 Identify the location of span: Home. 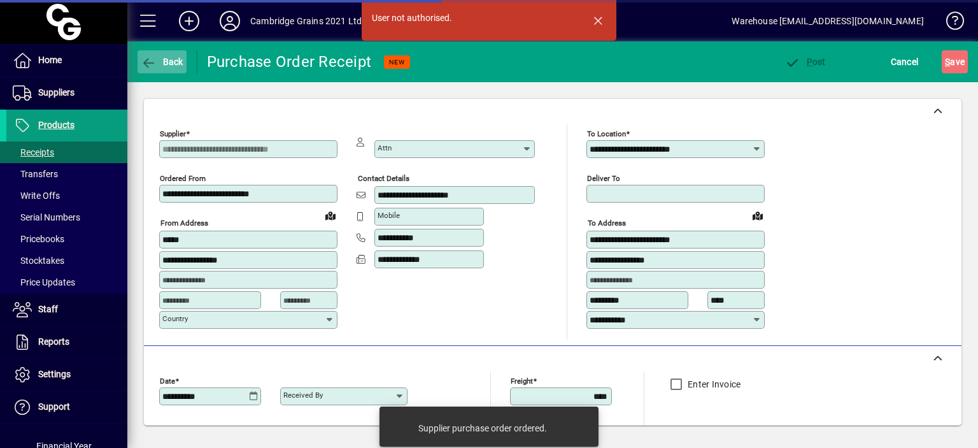
(50, 60).